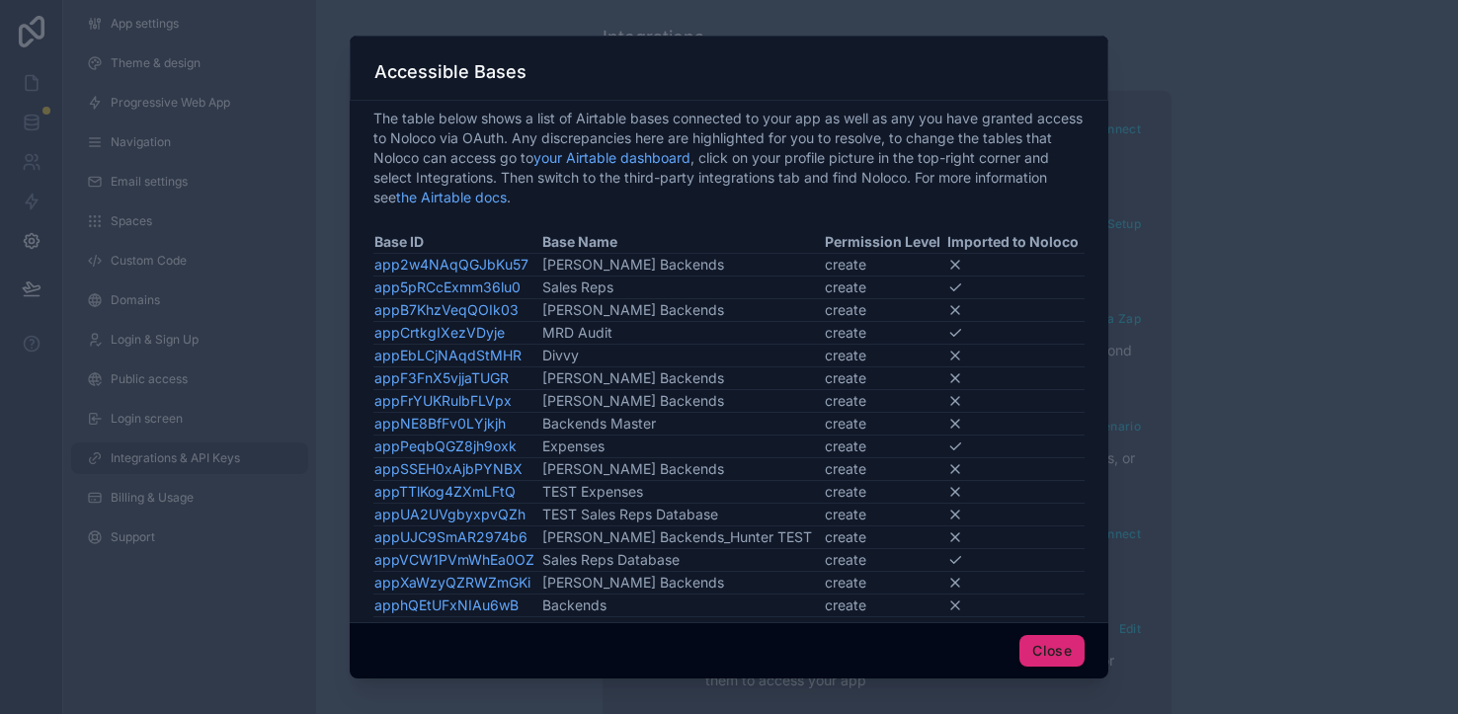  Describe the element at coordinates (448, 287) in the screenshot. I see `a: app5pRCcExmm36lu0` at that location.